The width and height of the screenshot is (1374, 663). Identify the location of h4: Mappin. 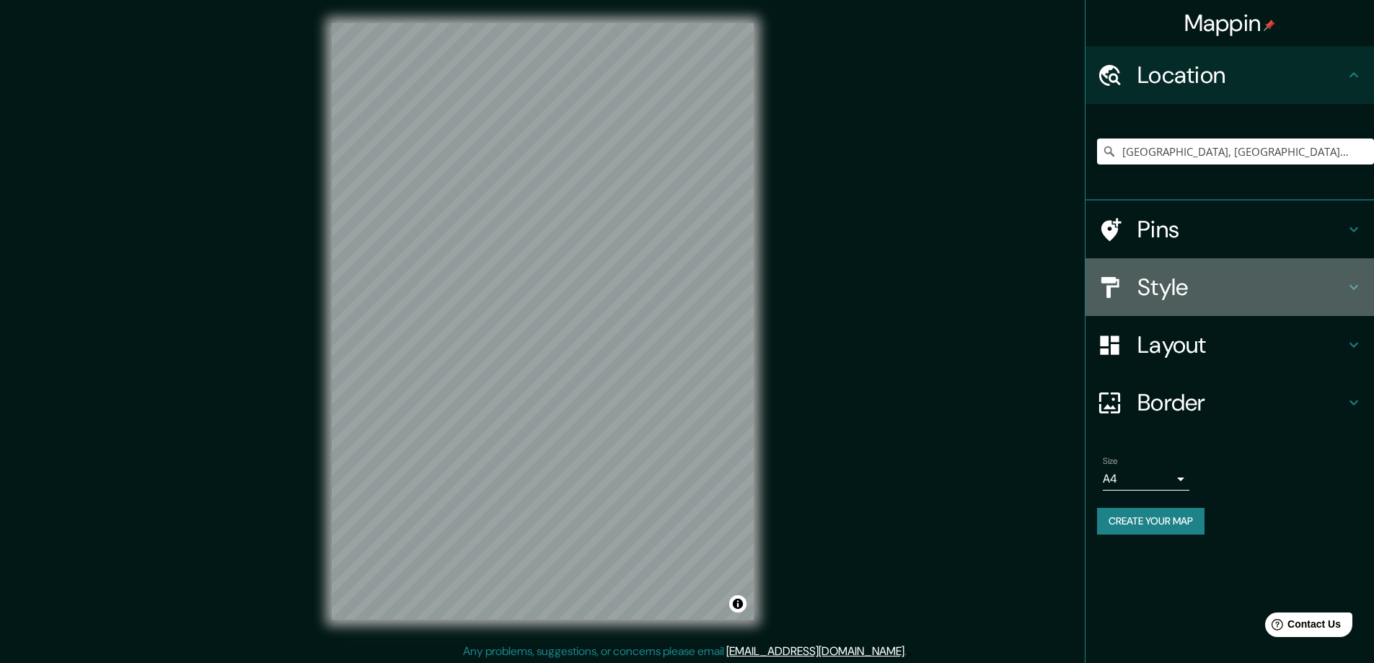
(1230, 23).